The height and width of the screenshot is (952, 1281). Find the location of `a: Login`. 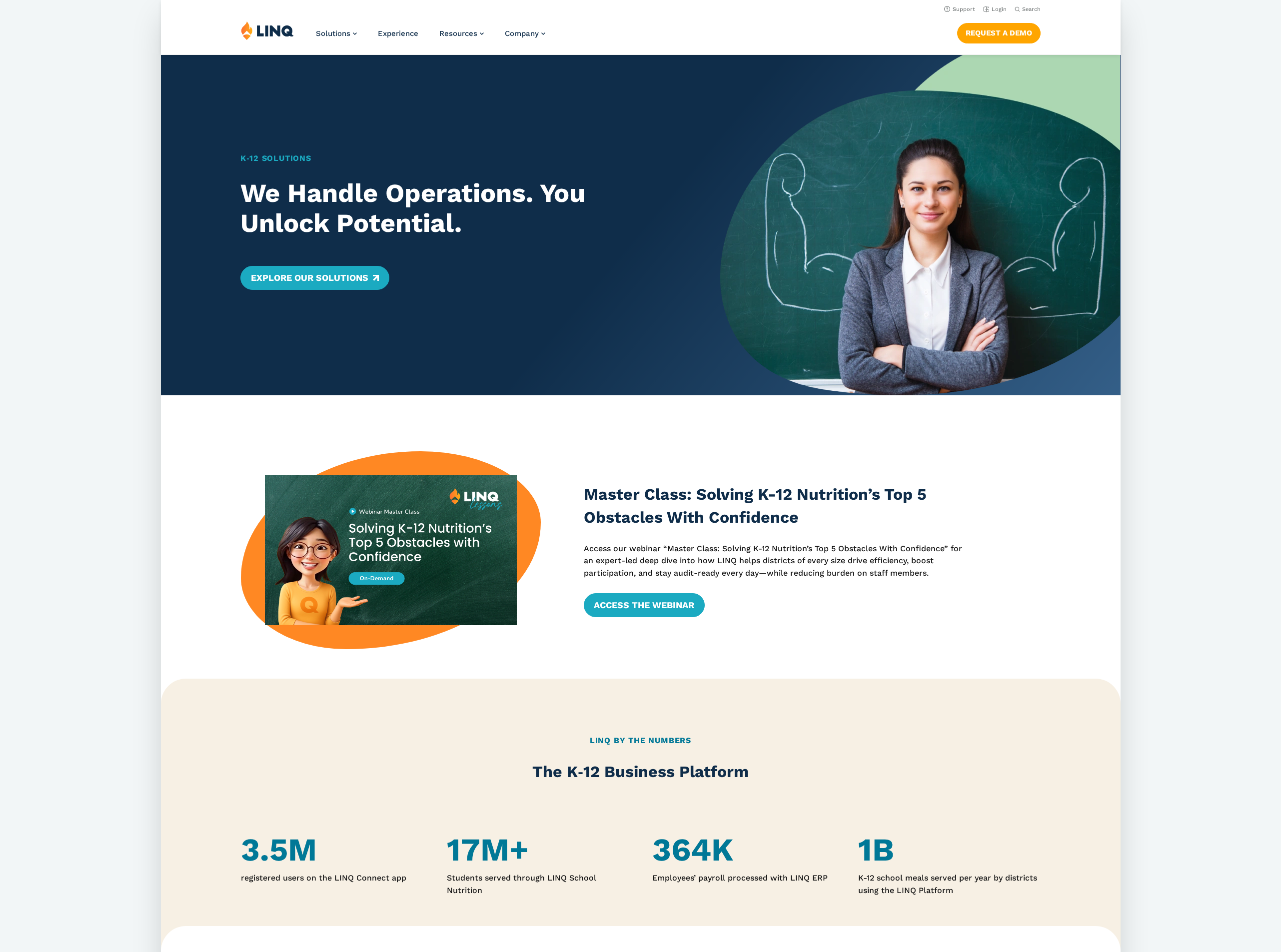

a: Login is located at coordinates (994, 9).